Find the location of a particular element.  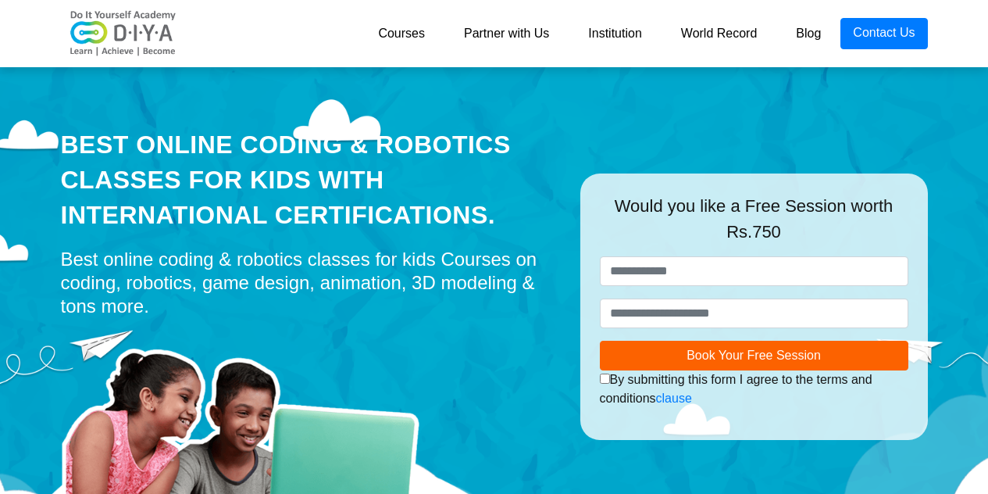

div: By submitting this form I agree to the terms and conditions is located at coordinates (754, 389).